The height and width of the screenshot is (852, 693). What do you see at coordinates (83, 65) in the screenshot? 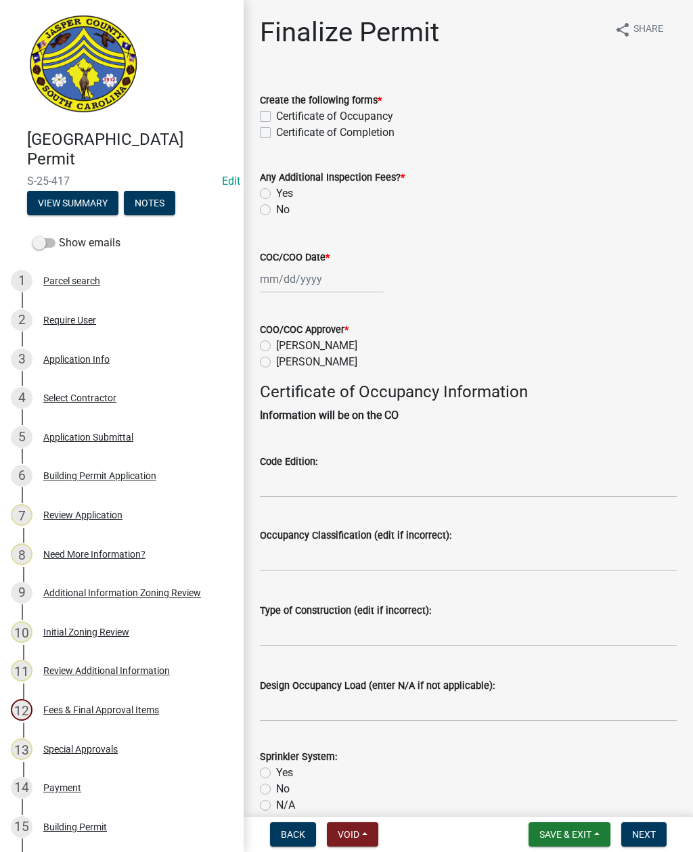
I see `img: Jasper County, South Carolina` at bounding box center [83, 65].